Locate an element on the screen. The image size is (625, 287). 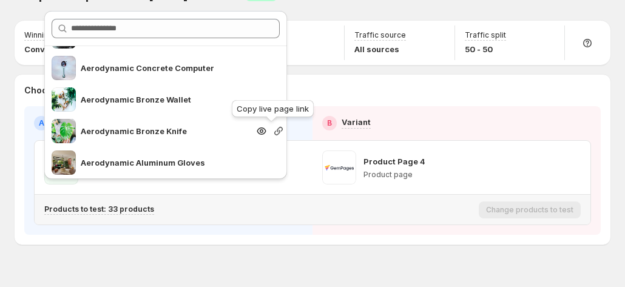
p: Traffic source is located at coordinates (380, 35).